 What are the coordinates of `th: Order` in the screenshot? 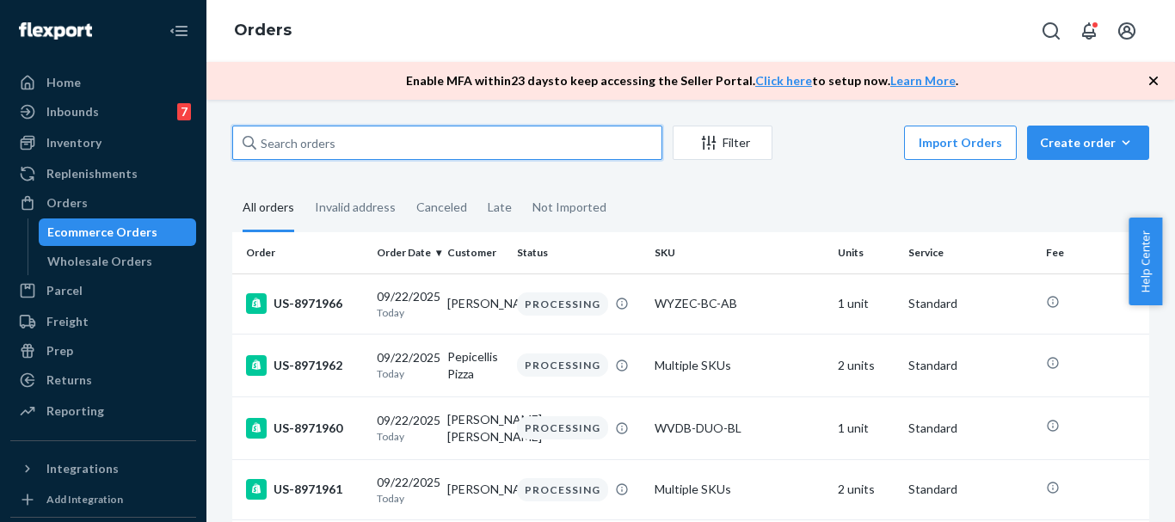 It's located at (301, 253).